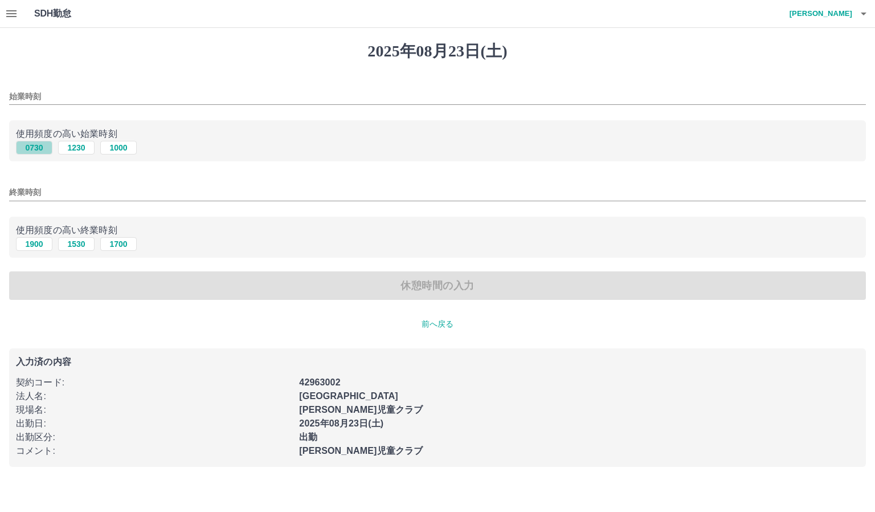  Describe the element at coordinates (308, 436) in the screenshot. I see `b: 出勤` at that location.